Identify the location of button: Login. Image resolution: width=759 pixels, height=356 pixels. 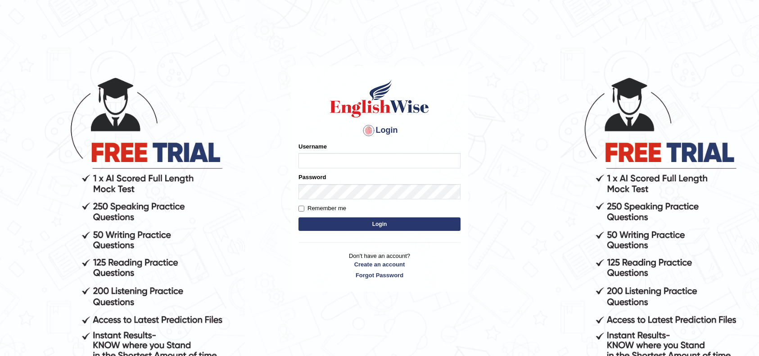
(380, 224).